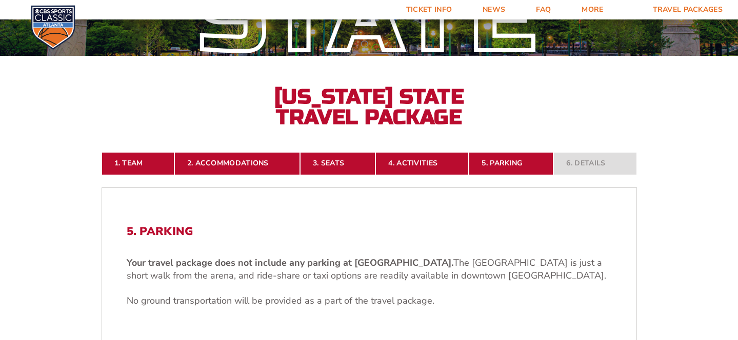  What do you see at coordinates (422, 164) in the screenshot?
I see `a: 4. Activities` at bounding box center [422, 164].